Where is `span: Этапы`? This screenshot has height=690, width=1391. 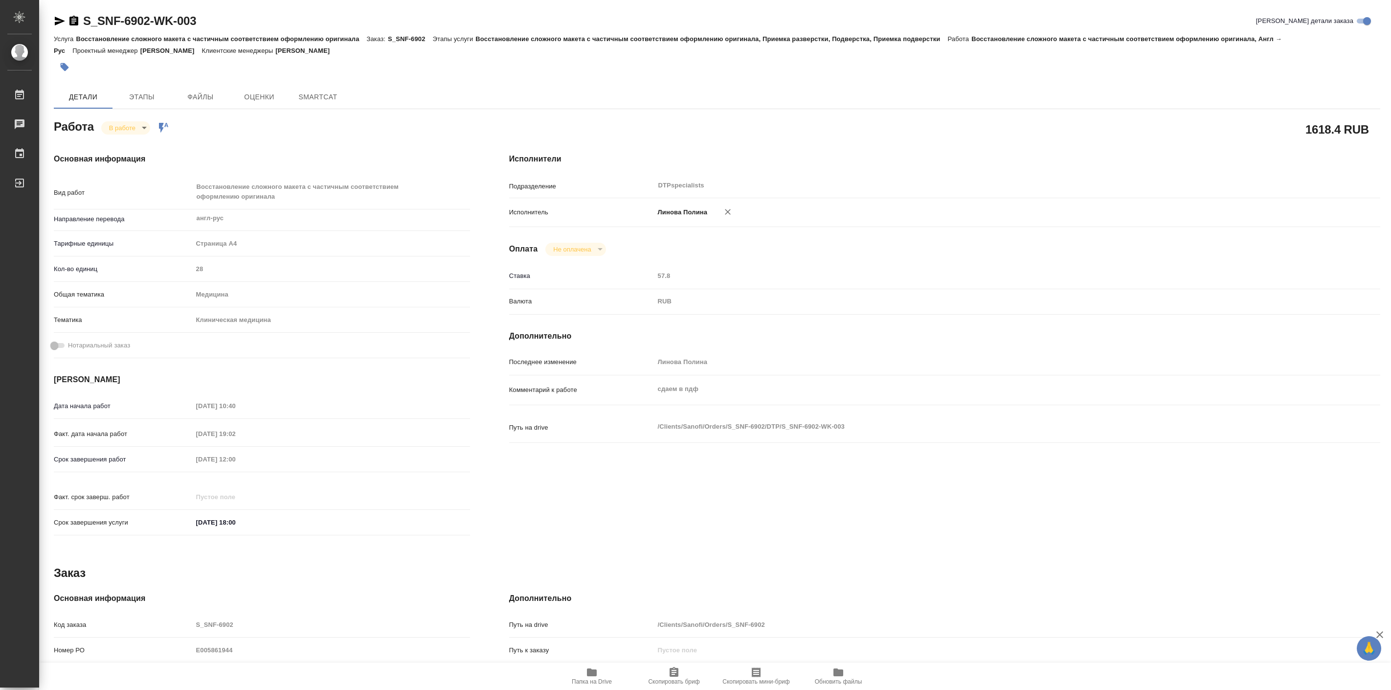
span: Этапы is located at coordinates (142, 97).